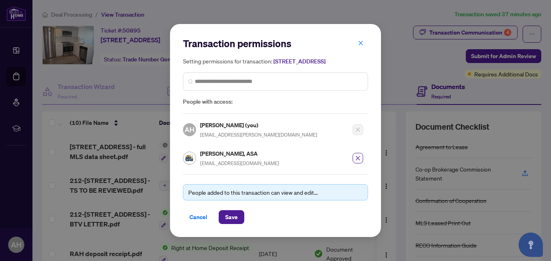 The height and width of the screenshot is (261, 551). What do you see at coordinates (190, 129) in the screenshot?
I see `span: AH` at bounding box center [190, 129].